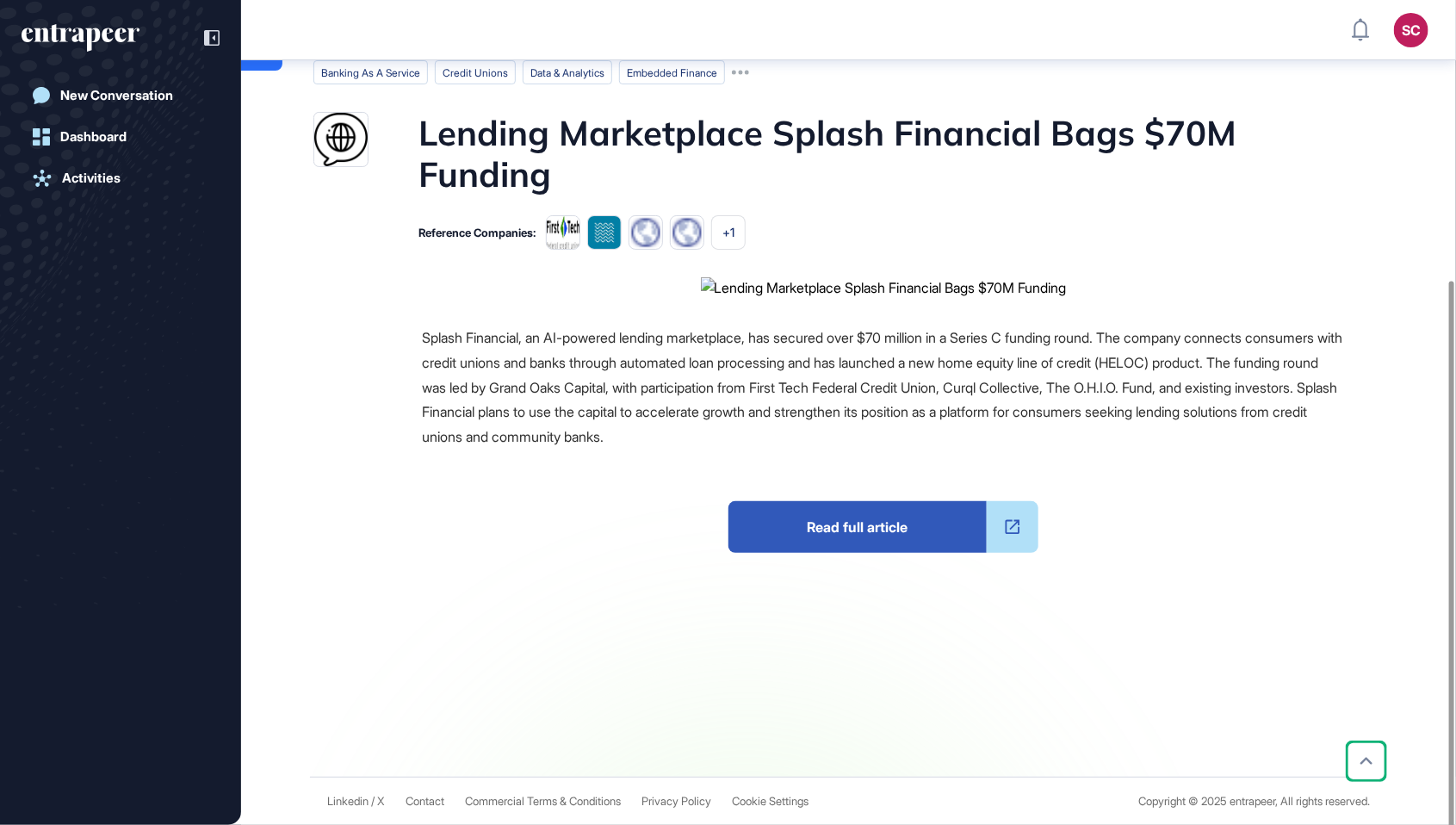 The height and width of the screenshot is (825, 1456). Describe the element at coordinates (381, 801) in the screenshot. I see `a: X` at that location.